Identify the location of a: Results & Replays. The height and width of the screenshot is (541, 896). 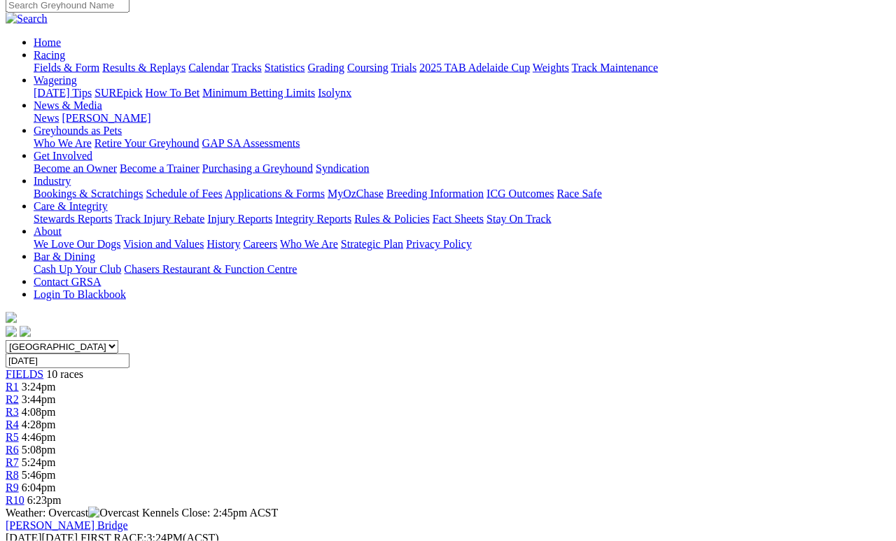
(144, 67).